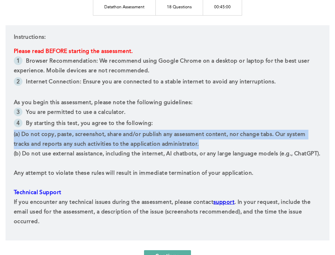  Describe the element at coordinates (89, 123) in the screenshot. I see `span: By starting this test, you agree to the following:` at that location.